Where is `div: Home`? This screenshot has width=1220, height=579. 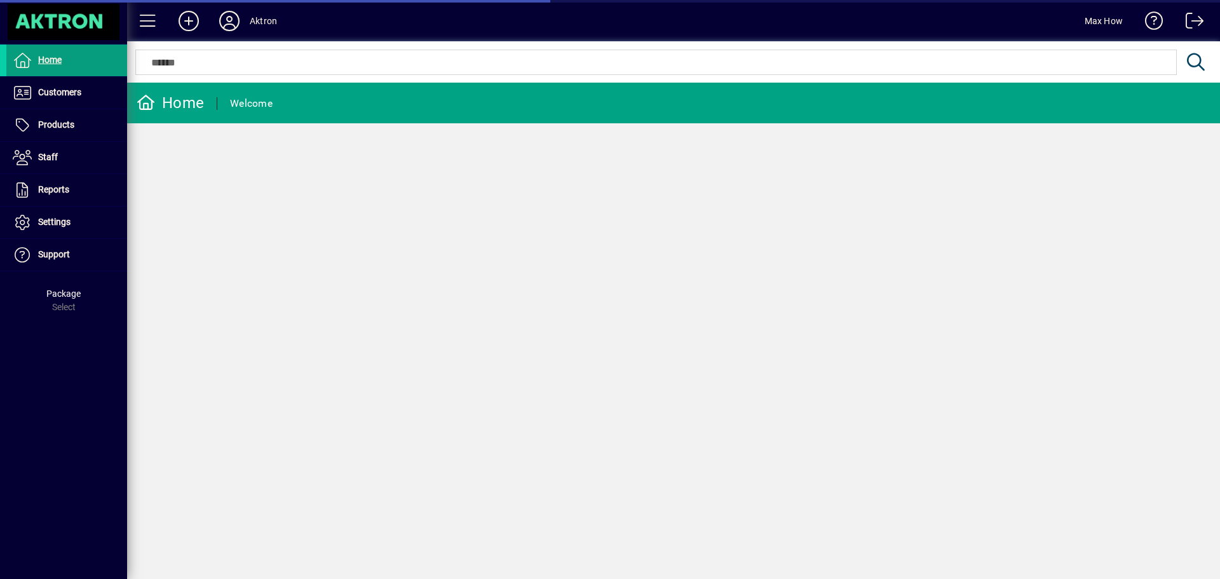
div: Home is located at coordinates (170, 103).